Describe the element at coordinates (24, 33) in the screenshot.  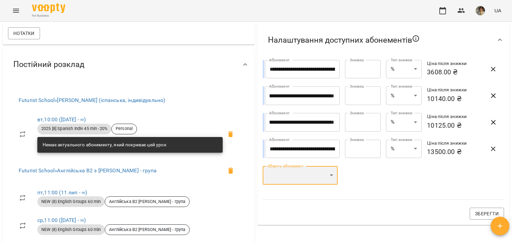
I see `span: Нотатки` at that location.